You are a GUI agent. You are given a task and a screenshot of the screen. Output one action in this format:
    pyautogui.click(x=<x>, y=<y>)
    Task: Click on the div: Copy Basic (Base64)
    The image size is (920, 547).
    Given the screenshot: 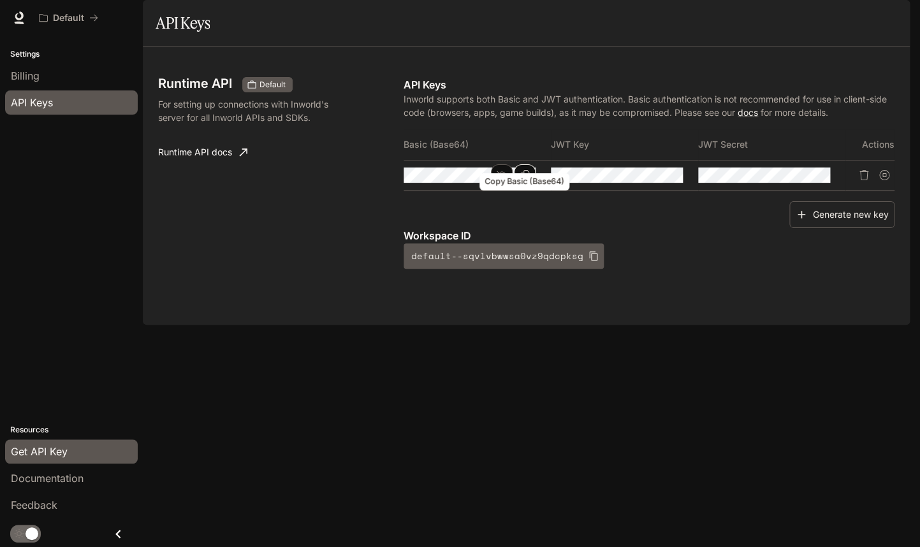 What is the action you would take?
    pyautogui.click(x=524, y=182)
    